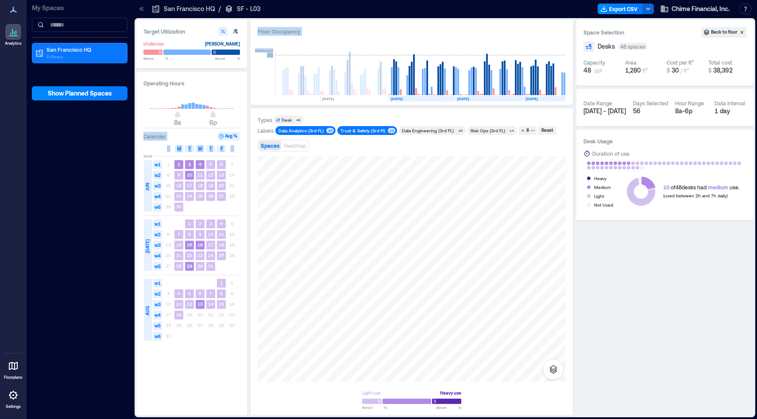 Image resolution: width=757 pixels, height=419 pixels. Describe the element at coordinates (190, 234) in the screenshot. I see `text: 8` at that location.